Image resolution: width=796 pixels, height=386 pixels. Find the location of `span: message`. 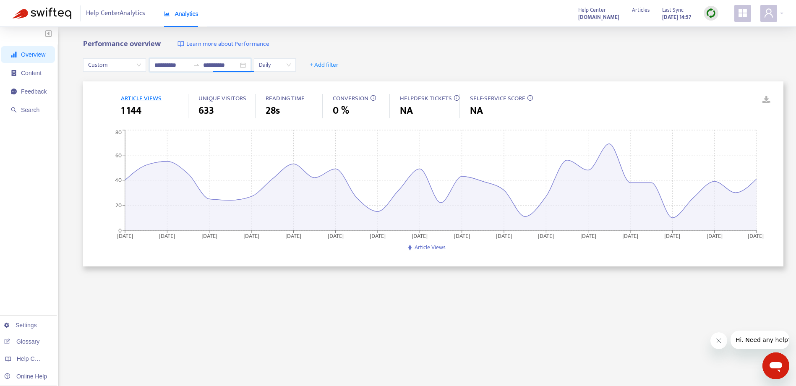

span: message is located at coordinates (14, 91).